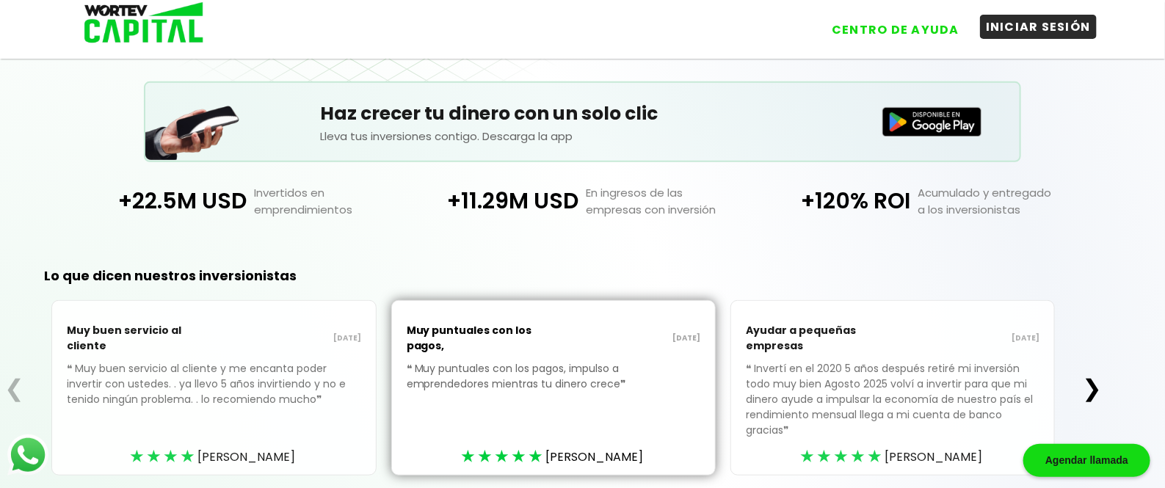 This screenshot has height=488, width=1165. Describe the element at coordinates (1038, 26) in the screenshot. I see `button: INICIAR SESIÓN` at that location.